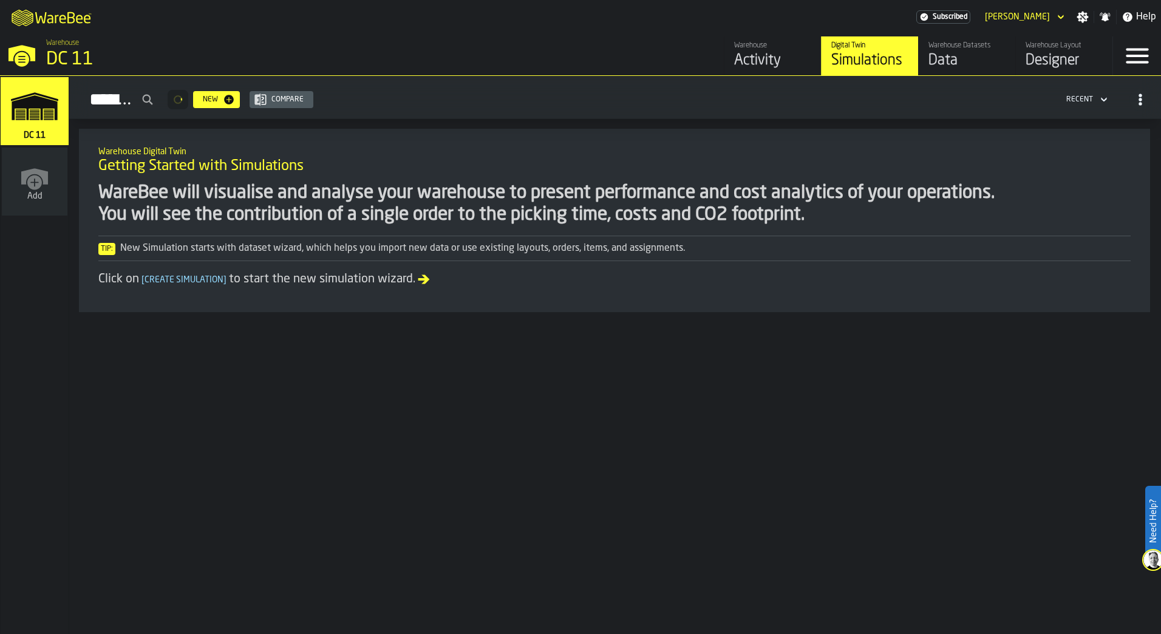 The height and width of the screenshot is (634, 1161). Describe the element at coordinates (63, 43) in the screenshot. I see `span: Warehouse` at that location.